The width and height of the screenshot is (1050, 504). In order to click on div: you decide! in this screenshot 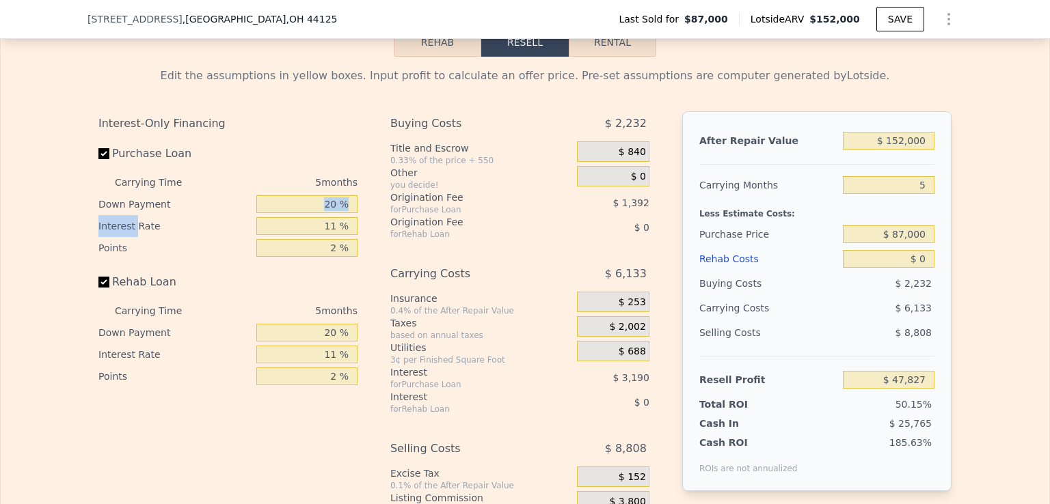, I will do `click(480, 185)`.